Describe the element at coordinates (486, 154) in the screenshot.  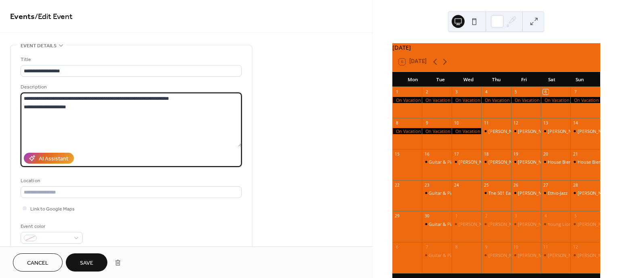
I see `div: 18` at that location.